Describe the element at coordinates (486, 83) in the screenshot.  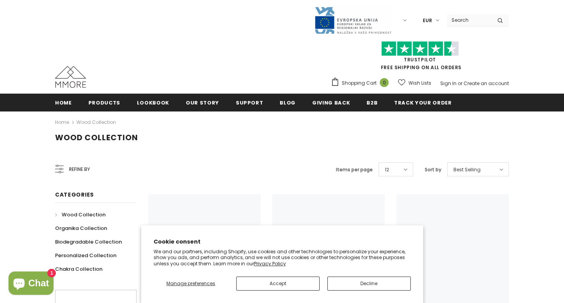
I see `a: Create an account` at that location.